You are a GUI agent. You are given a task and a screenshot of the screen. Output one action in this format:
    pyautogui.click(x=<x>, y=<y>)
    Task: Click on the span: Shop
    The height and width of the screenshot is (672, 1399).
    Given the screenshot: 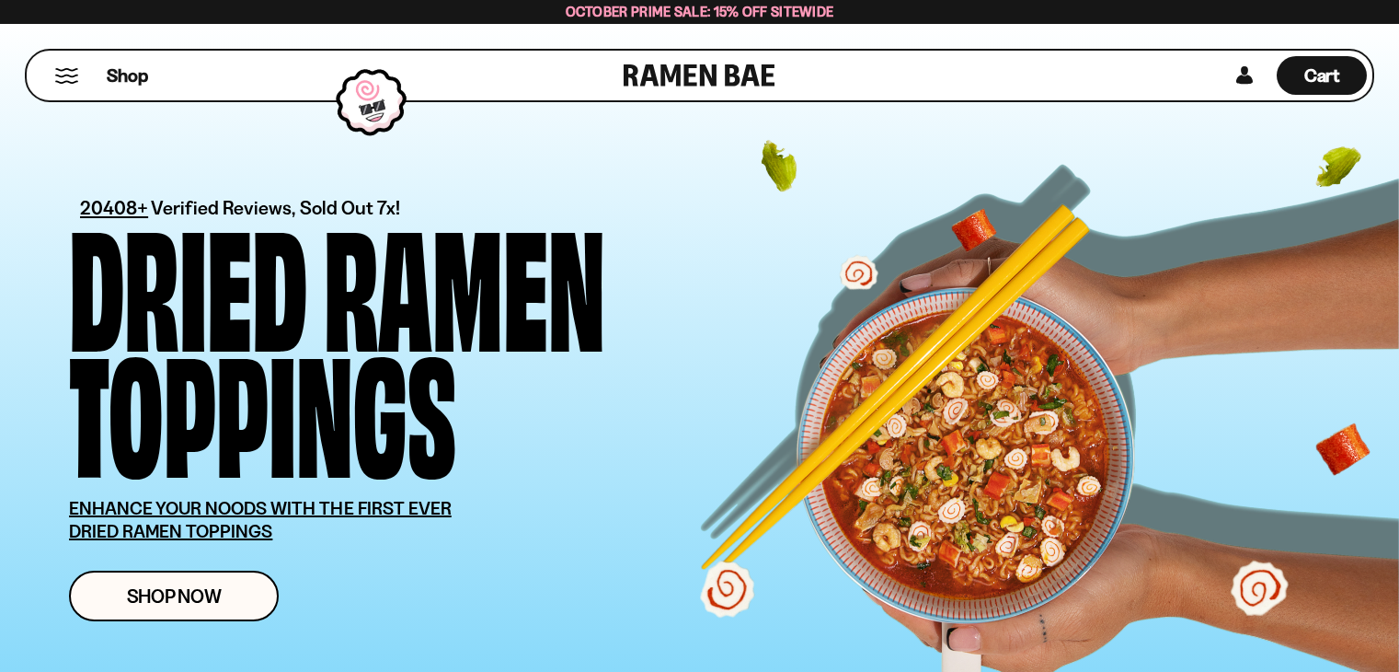 What is the action you would take?
    pyautogui.click(x=127, y=75)
    